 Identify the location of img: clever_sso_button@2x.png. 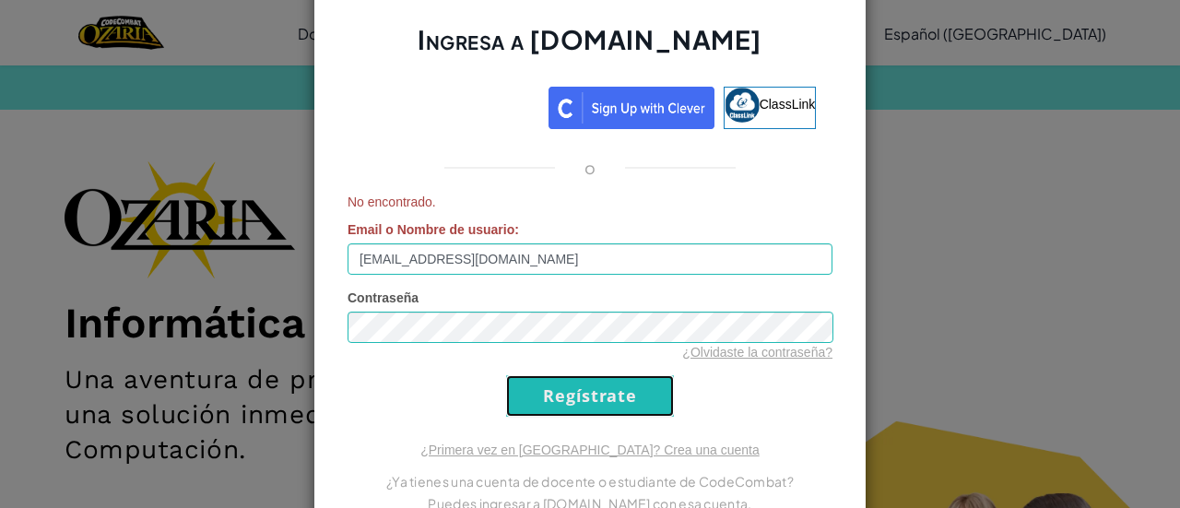
(632, 108).